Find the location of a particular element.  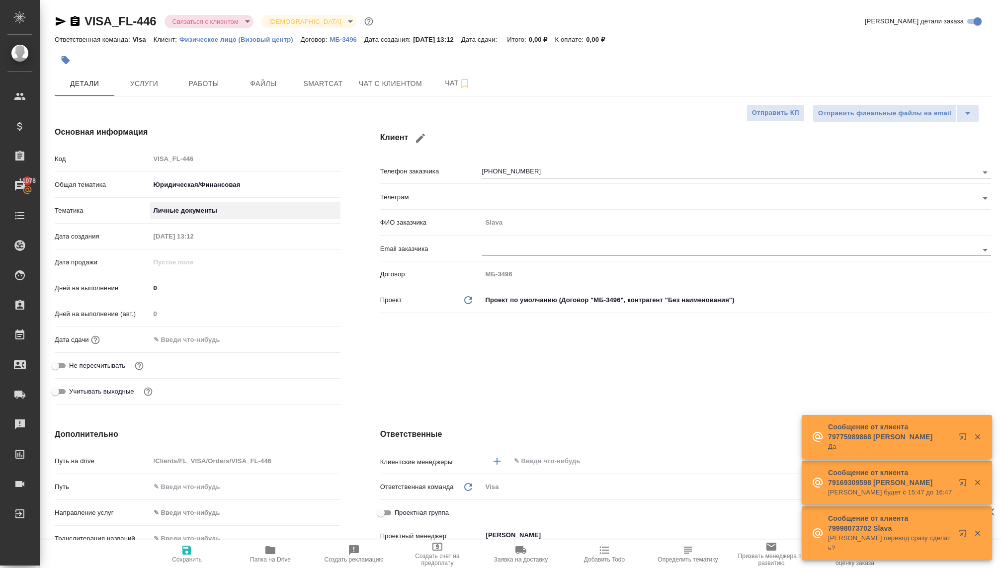

p: Проект is located at coordinates (391, 300).